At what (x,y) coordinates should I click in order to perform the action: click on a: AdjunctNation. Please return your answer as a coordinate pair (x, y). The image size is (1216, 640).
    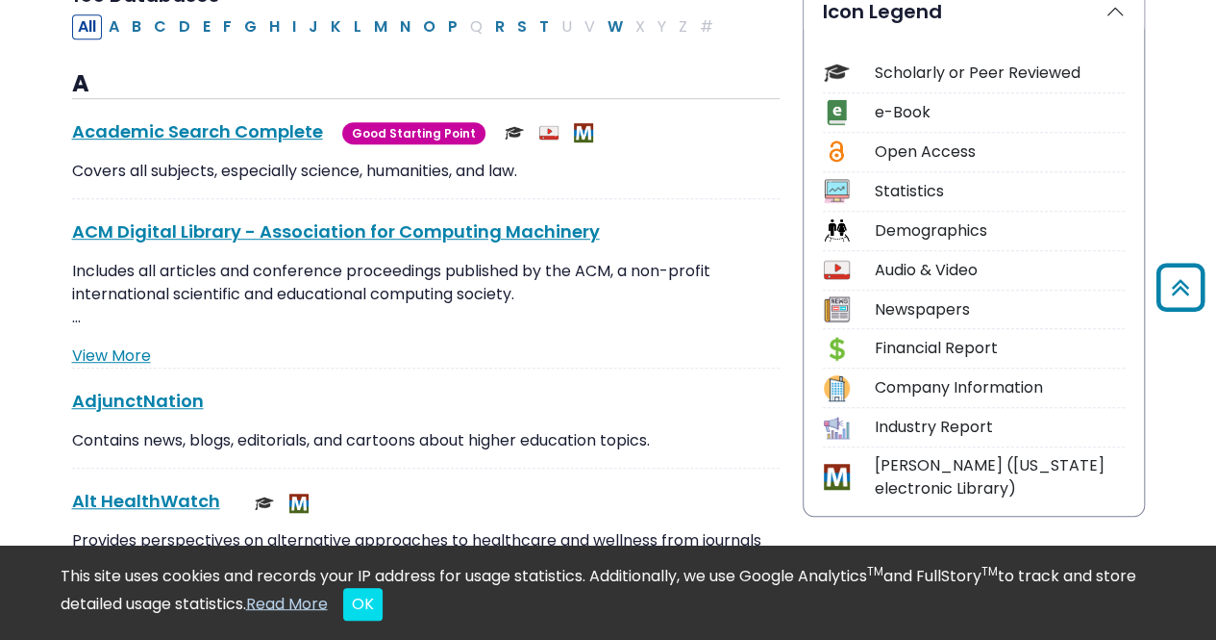
    Looking at the image, I should click on (138, 400).